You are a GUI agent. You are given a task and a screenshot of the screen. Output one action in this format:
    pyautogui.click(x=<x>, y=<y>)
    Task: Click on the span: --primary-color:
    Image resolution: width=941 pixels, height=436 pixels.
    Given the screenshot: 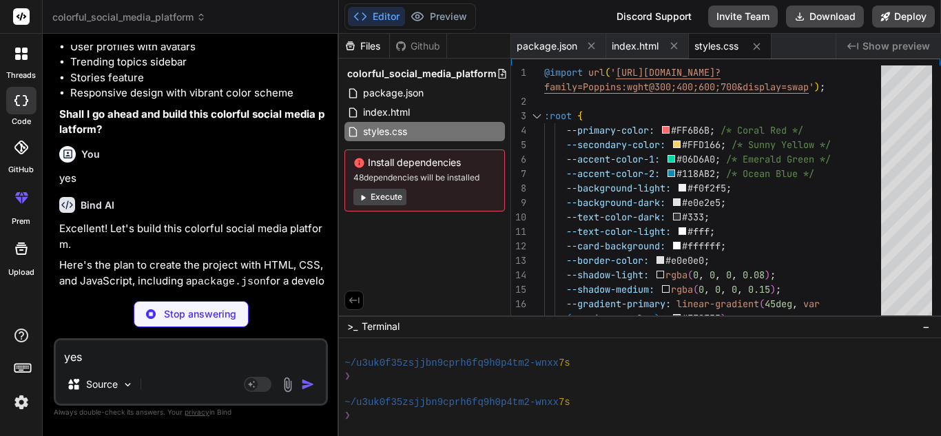 What is the action you would take?
    pyautogui.click(x=611, y=130)
    